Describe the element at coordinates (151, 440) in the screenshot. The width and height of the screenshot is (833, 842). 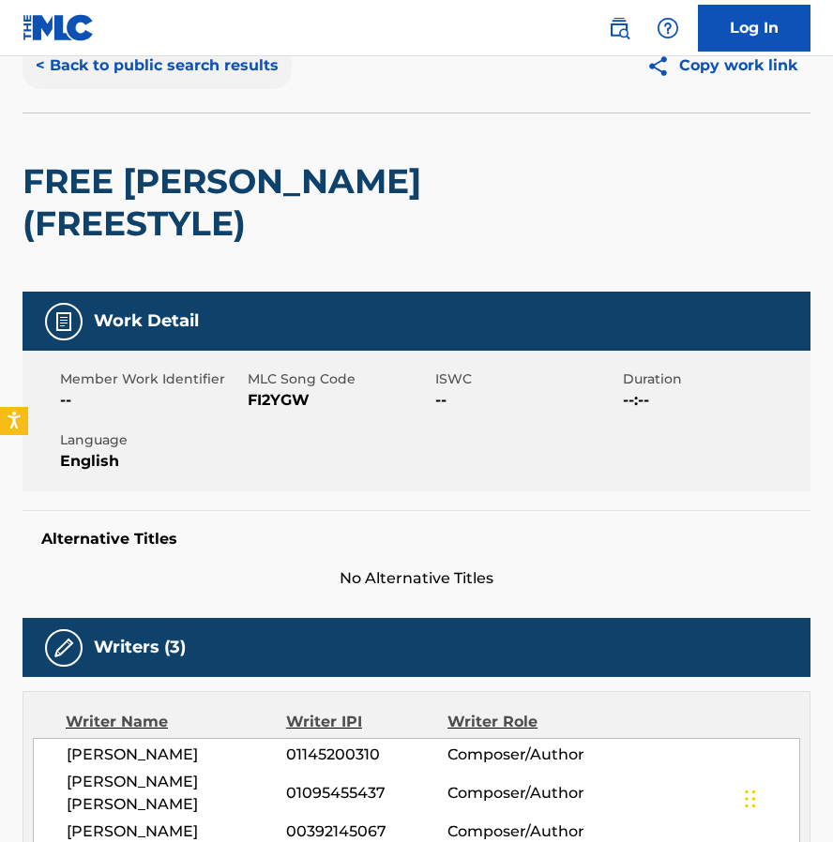
I see `span: Language` at that location.